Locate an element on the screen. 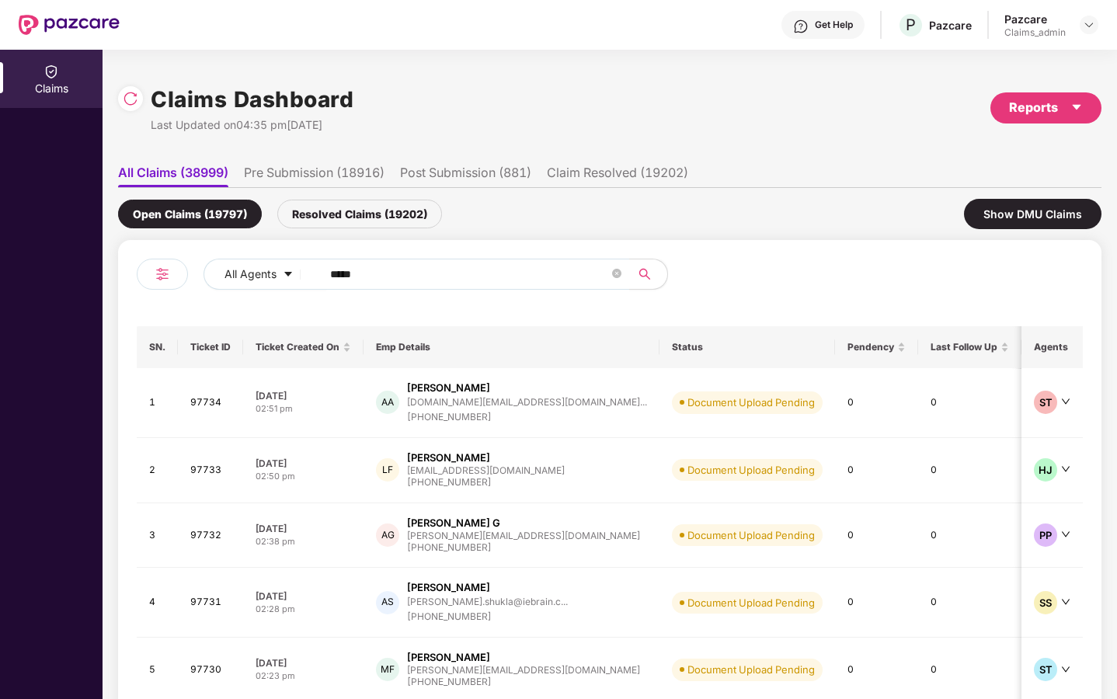  li: All Claims (38999) is located at coordinates (173, 176).